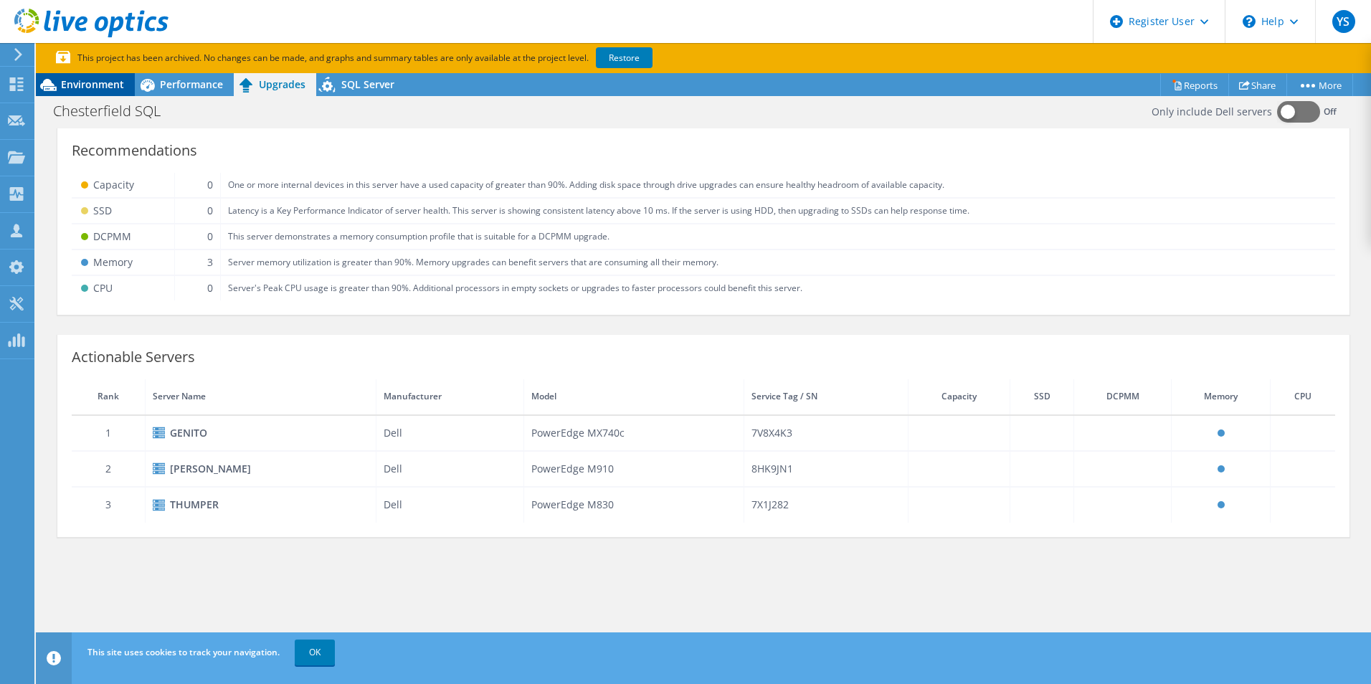 Image resolution: width=1371 pixels, height=684 pixels. I want to click on td: One or more internal devices in this server have a used capacity of greater than 90%. Adding disk..., so click(778, 185).